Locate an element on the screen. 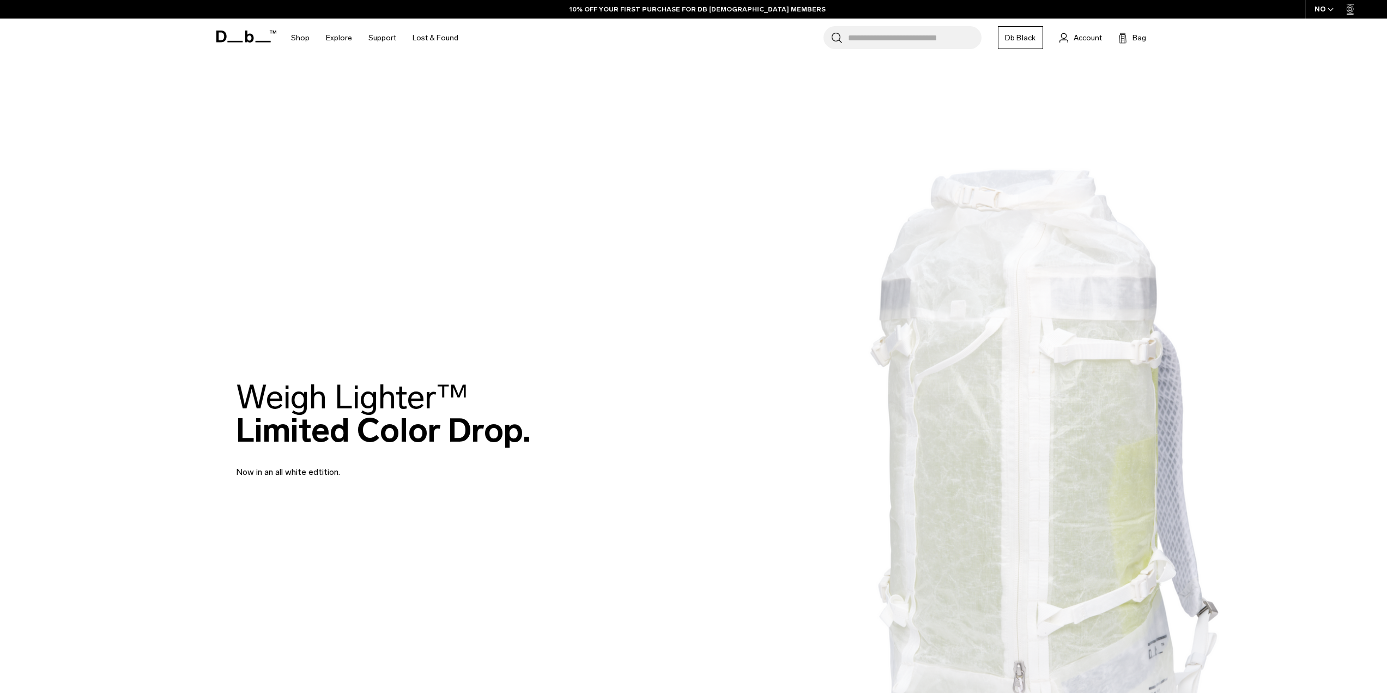 The height and width of the screenshot is (693, 1387). span: Weigh Lighter™ is located at coordinates (352, 397).